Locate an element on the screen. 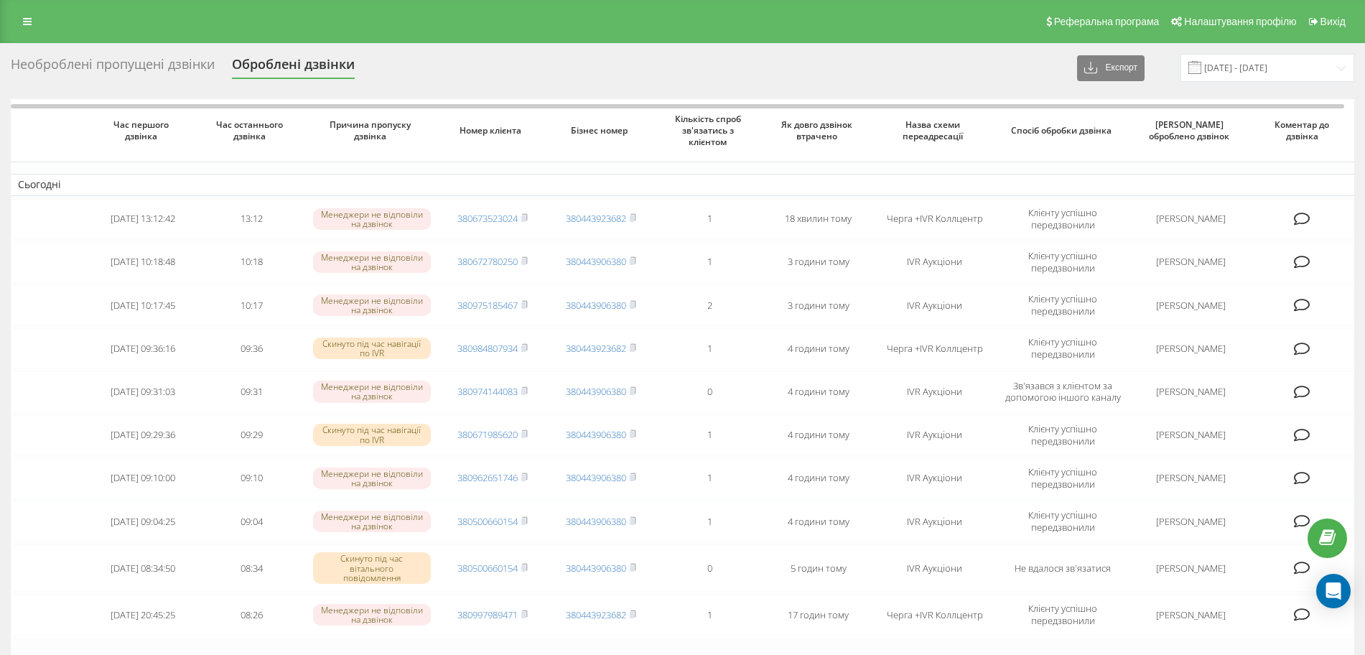 This screenshot has width=1365, height=655. td: 08:34 is located at coordinates (251, 568).